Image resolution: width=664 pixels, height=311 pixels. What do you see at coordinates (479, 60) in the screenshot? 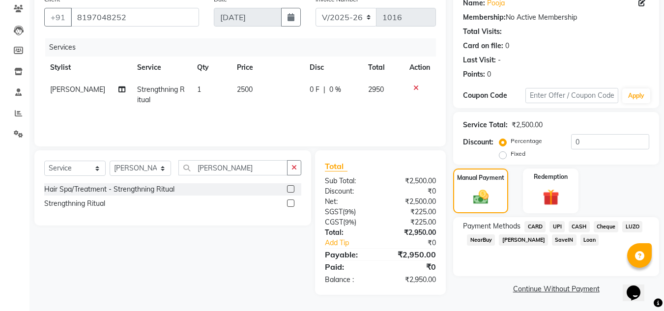
I see `div: Last Visit:` at bounding box center [479, 60].